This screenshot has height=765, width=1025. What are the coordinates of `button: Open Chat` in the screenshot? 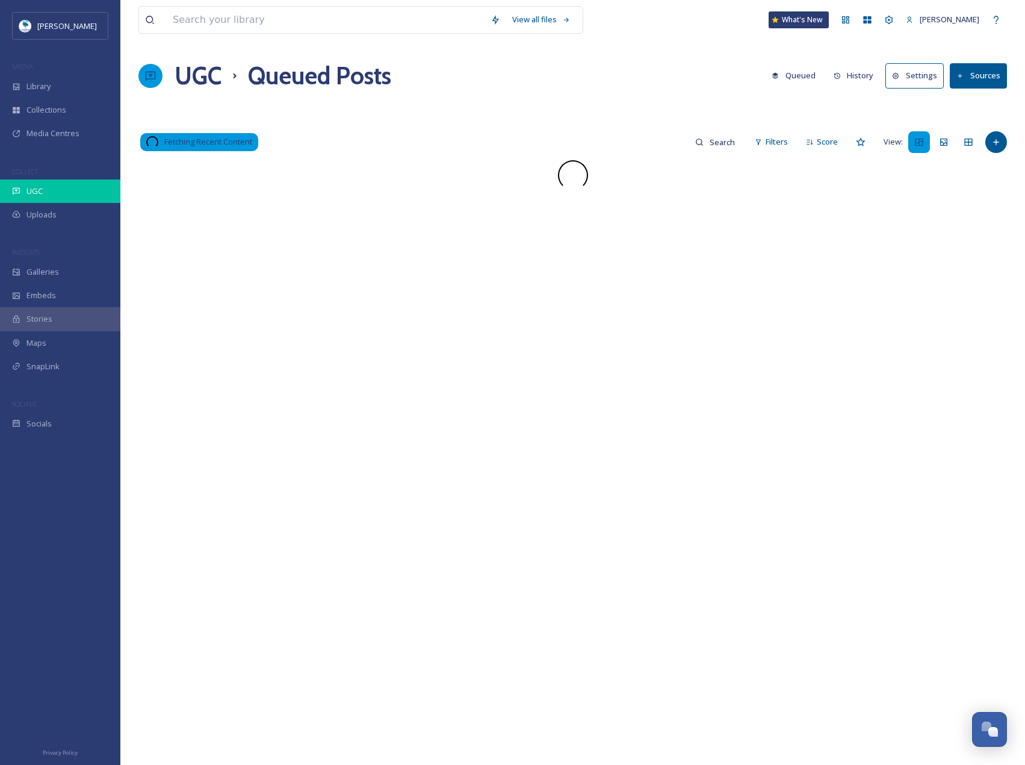 It's located at (990, 729).